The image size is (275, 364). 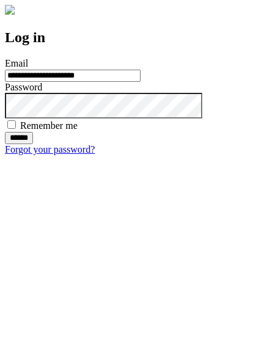 What do you see at coordinates (137, 37) in the screenshot?
I see `h2: Log in` at bounding box center [137, 37].